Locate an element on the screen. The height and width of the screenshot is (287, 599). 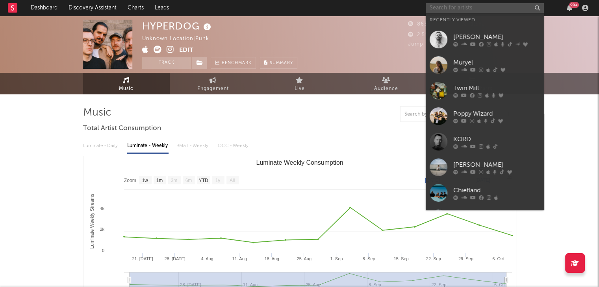
span: Engagement is located at coordinates (213, 89).